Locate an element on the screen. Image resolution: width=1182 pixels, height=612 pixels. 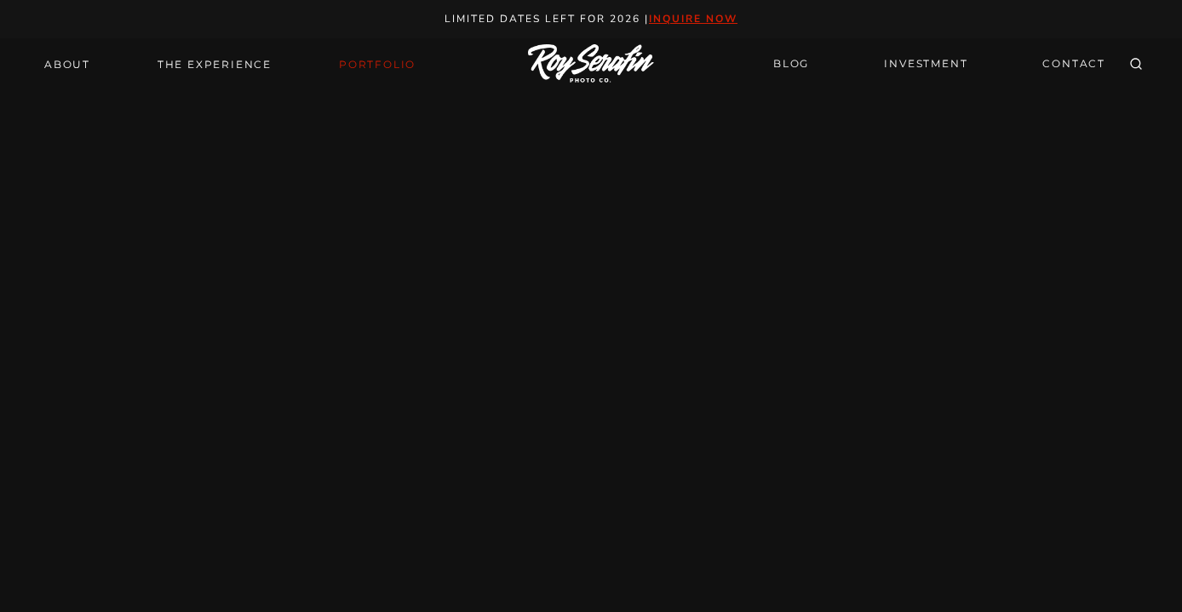
a: Portfolio is located at coordinates (377, 65).